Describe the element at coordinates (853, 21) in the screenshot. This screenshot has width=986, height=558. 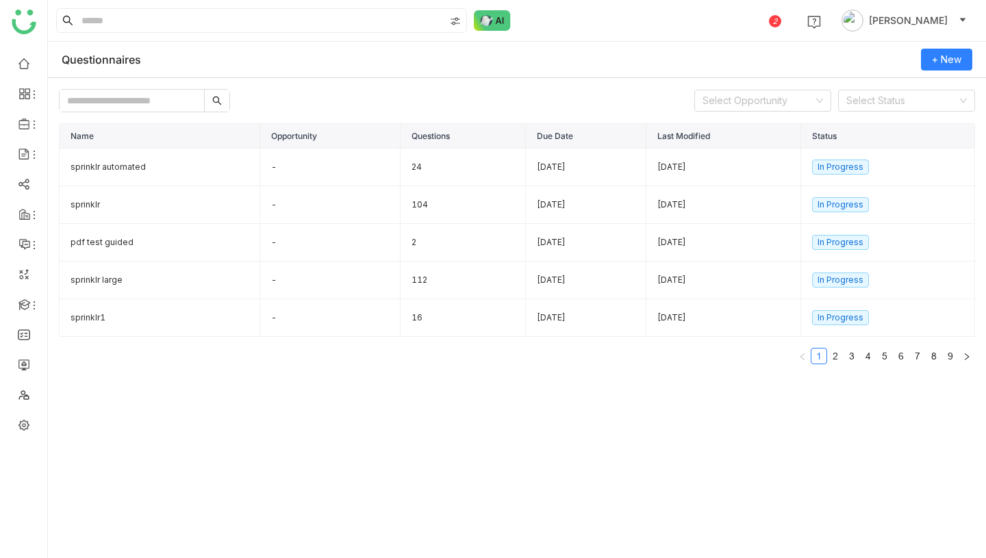
I see `img: avatar` at that location.